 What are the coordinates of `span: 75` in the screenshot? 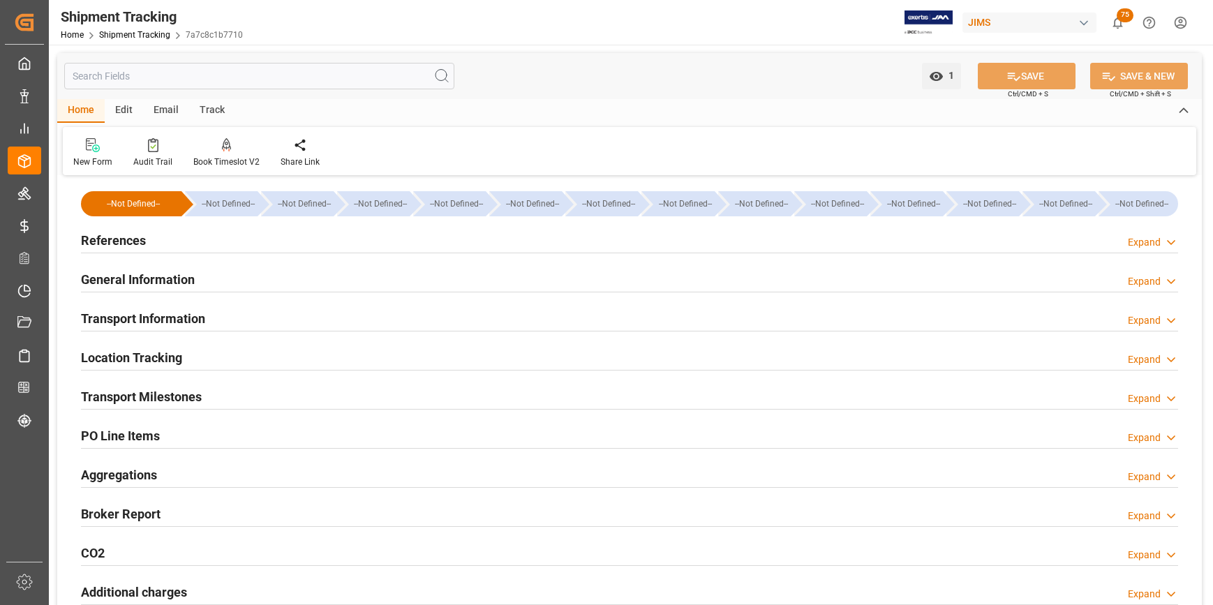 It's located at (1125, 15).